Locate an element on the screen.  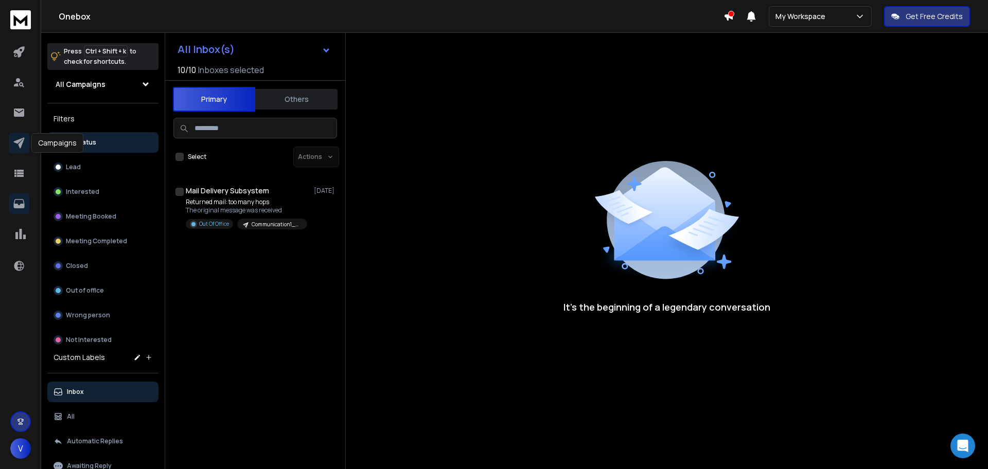
button: Out of office is located at coordinates (103, 291).